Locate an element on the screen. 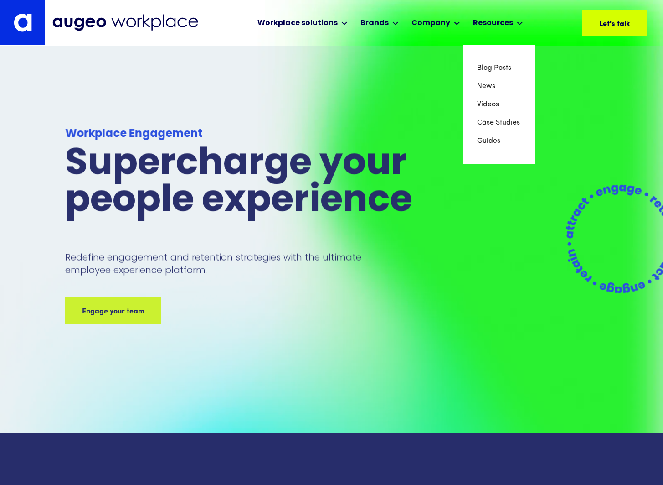  div: Resources is located at coordinates (493, 23).